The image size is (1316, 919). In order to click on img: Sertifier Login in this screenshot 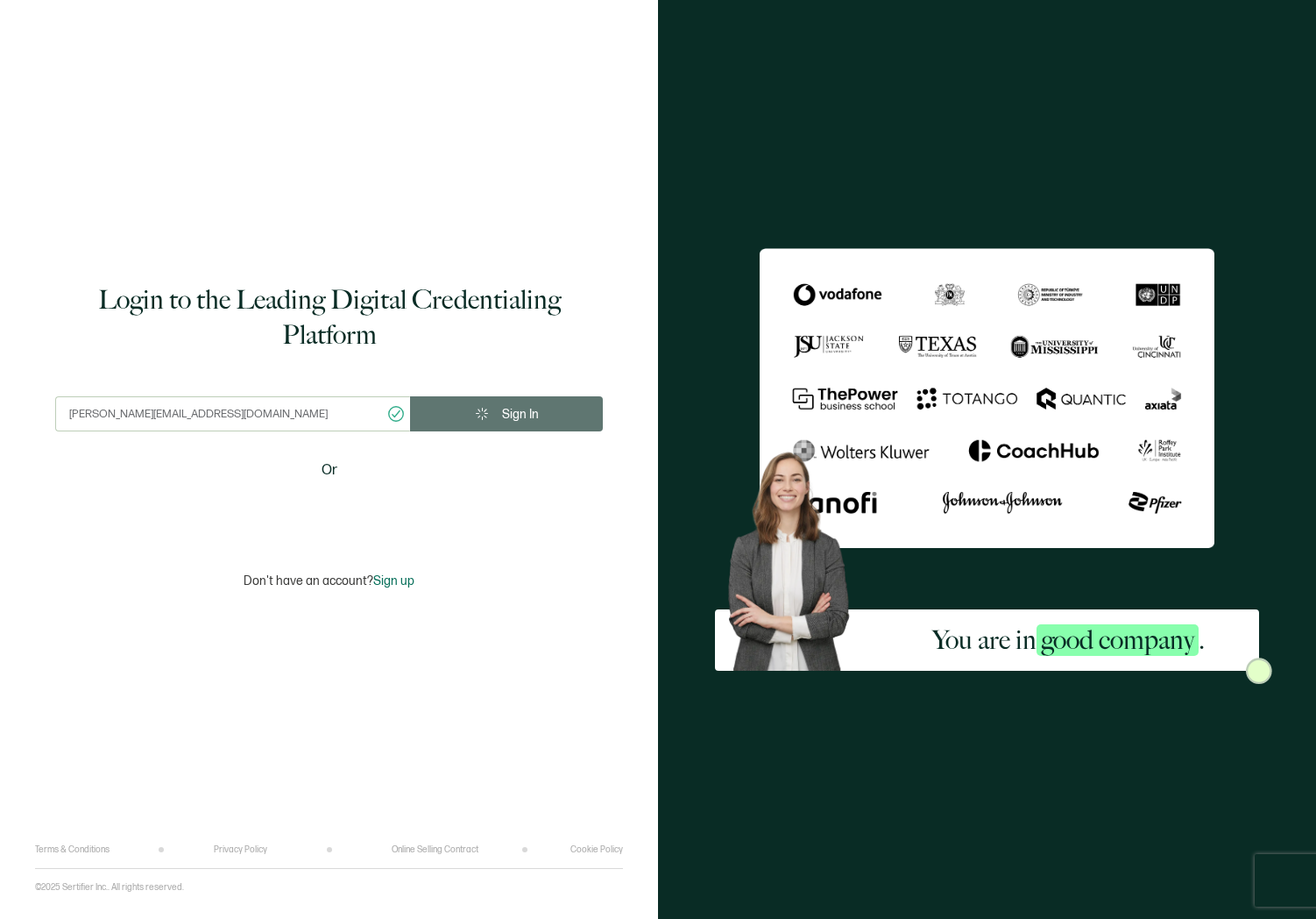, I will do `click(1259, 671)`.